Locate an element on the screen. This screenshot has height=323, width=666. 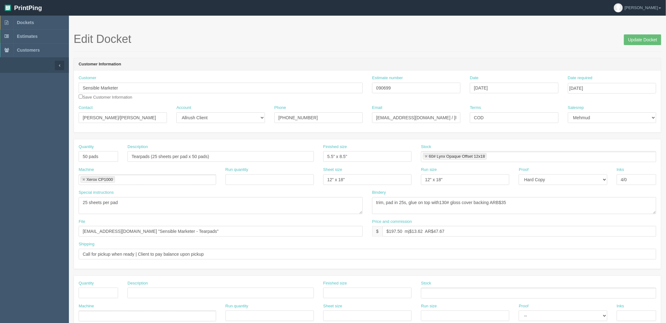
textarea: trim, pad in 25s, glue on top with130# gloss cover backing ARB$35 is located at coordinates (514, 206).